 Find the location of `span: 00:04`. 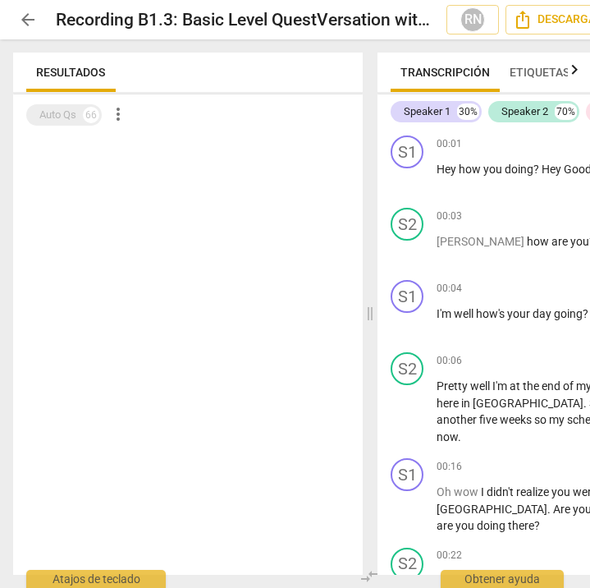

span: 00:04 is located at coordinates (449, 288).